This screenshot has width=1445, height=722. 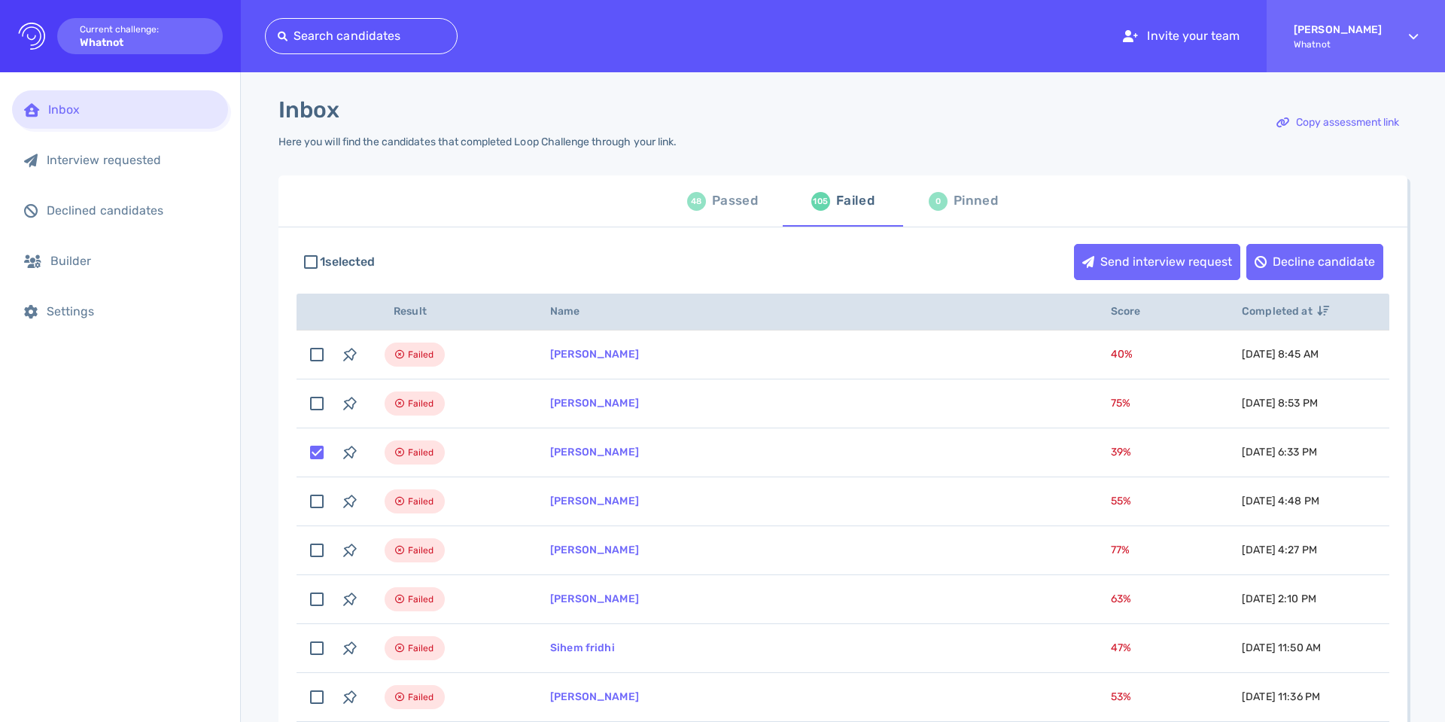 What do you see at coordinates (820, 201) in the screenshot?
I see `div: 105` at bounding box center [820, 201].